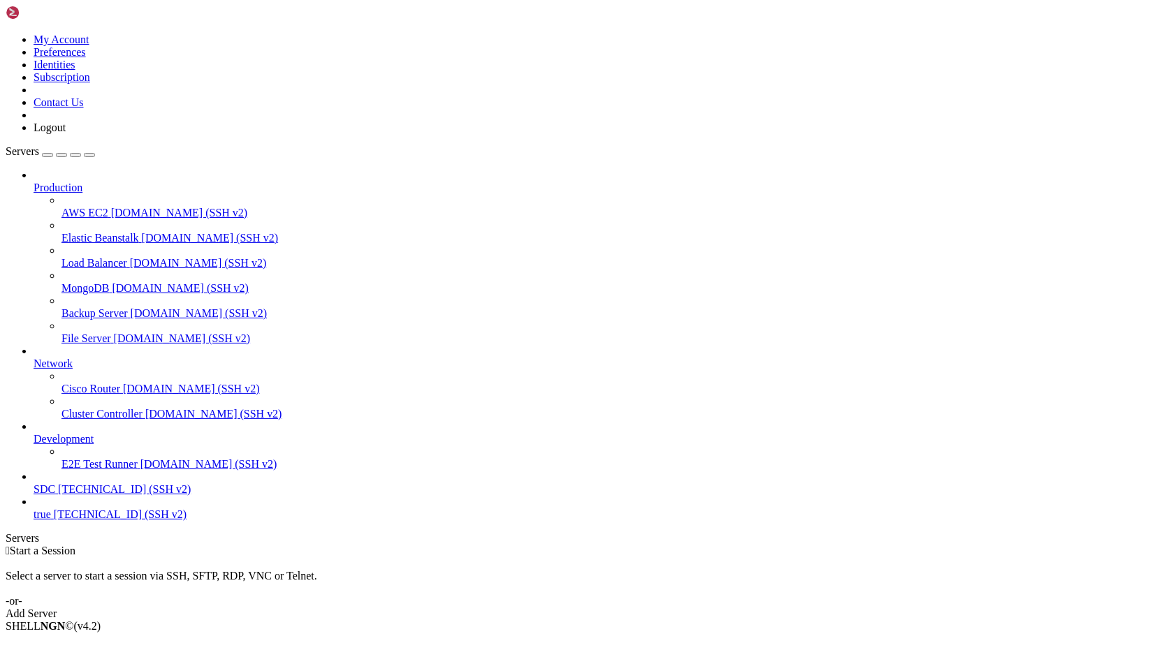  What do you see at coordinates (593, 439) in the screenshot?
I see `a: Development` at bounding box center [593, 439].